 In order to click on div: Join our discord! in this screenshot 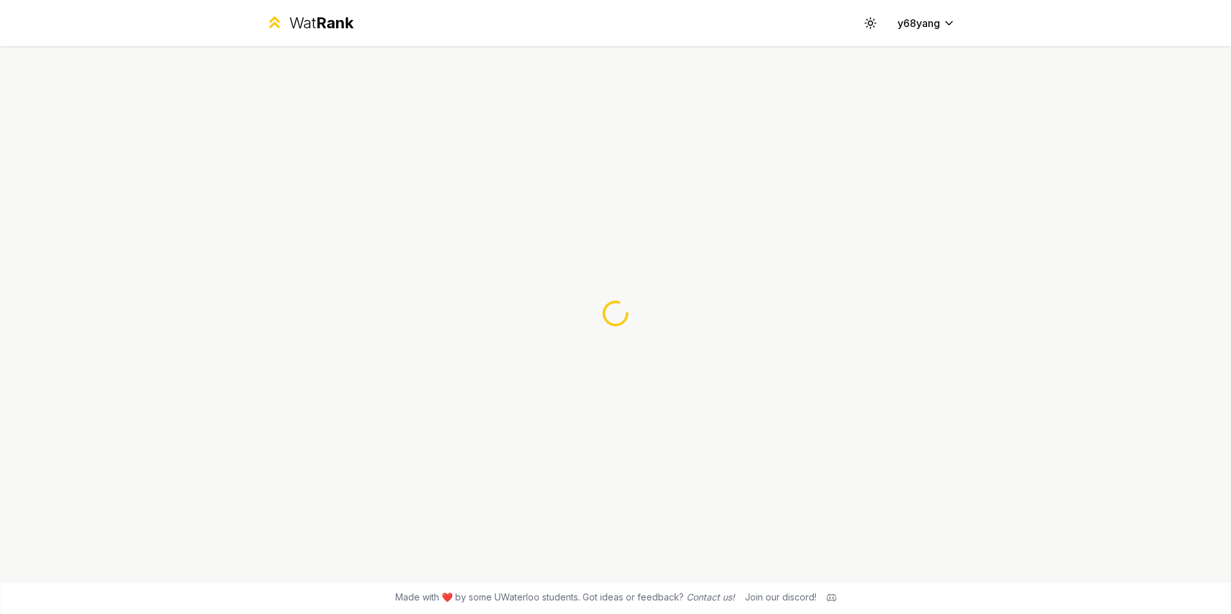, I will do `click(780, 598)`.